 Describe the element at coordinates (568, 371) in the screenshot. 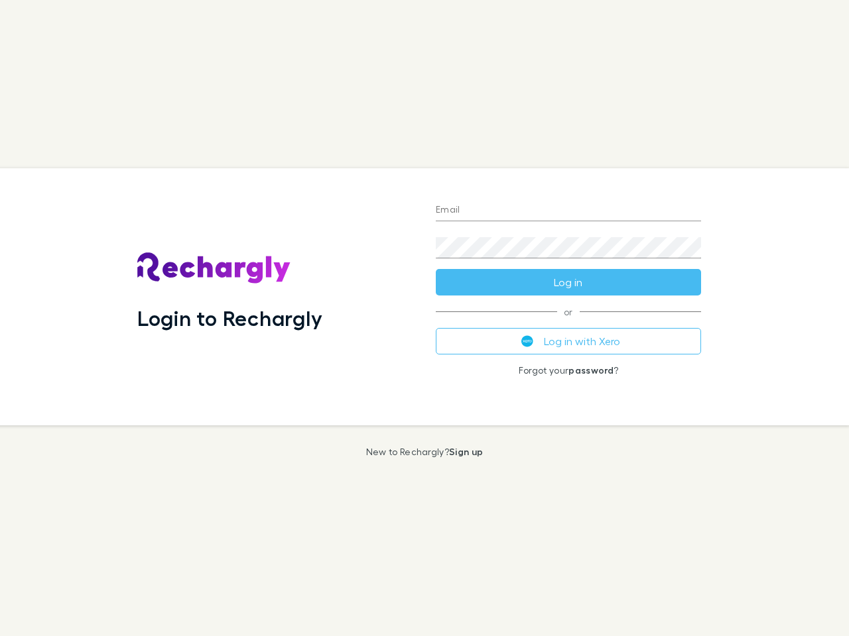

I see `p: Forgot your ?` at that location.